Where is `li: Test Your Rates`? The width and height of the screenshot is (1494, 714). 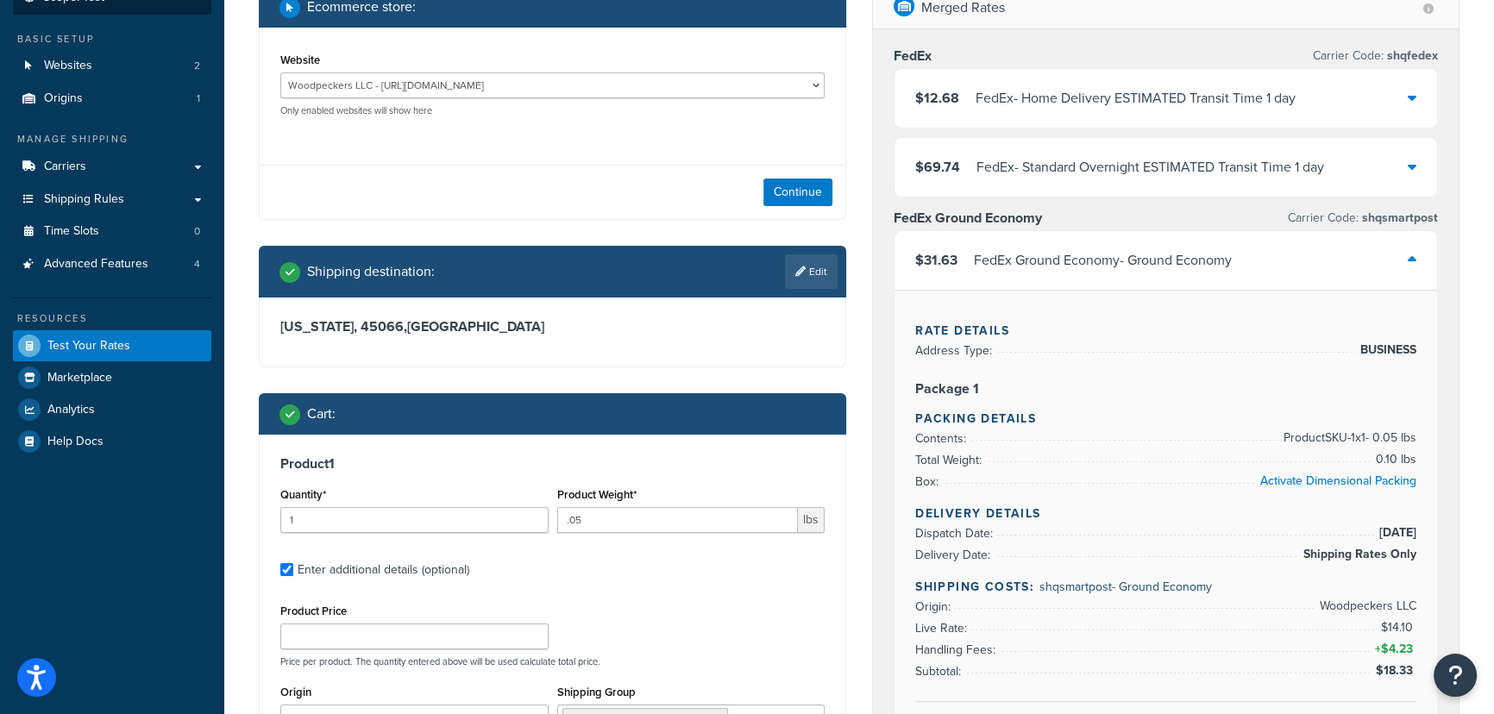
li: Test Your Rates is located at coordinates (112, 346).